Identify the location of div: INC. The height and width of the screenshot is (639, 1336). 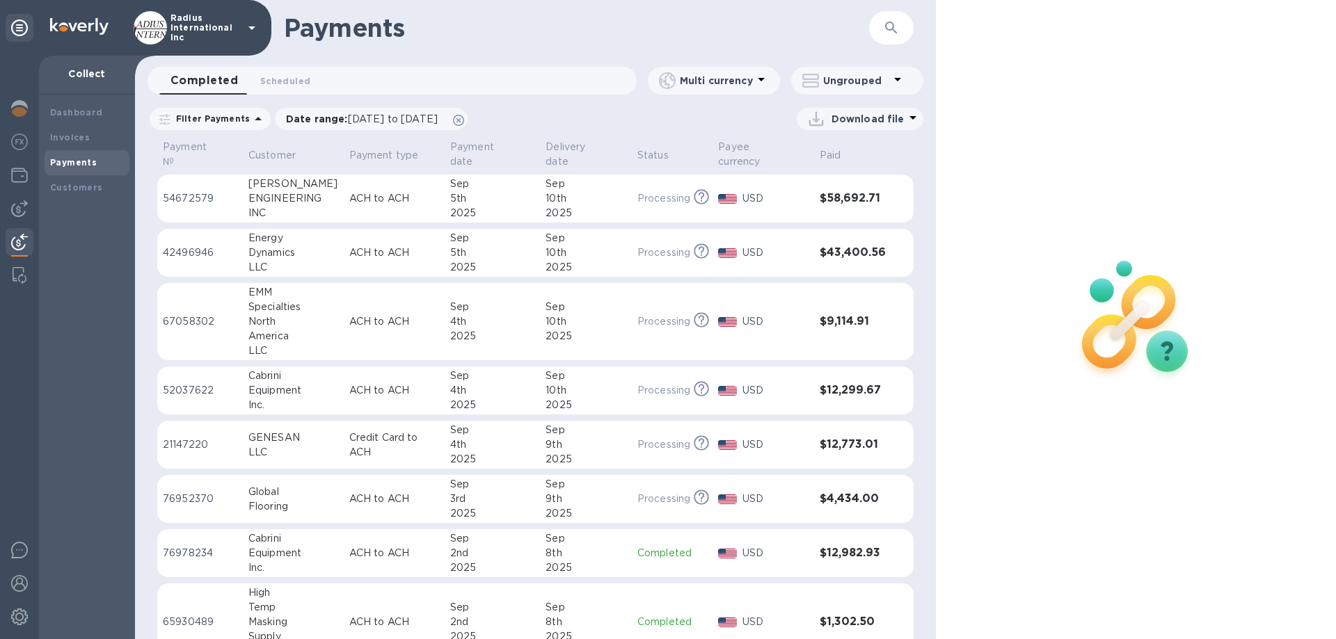
(293, 213).